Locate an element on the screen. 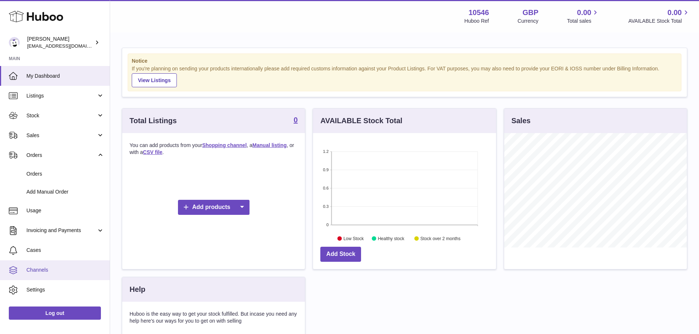  a: Manual listing is located at coordinates (269, 145).